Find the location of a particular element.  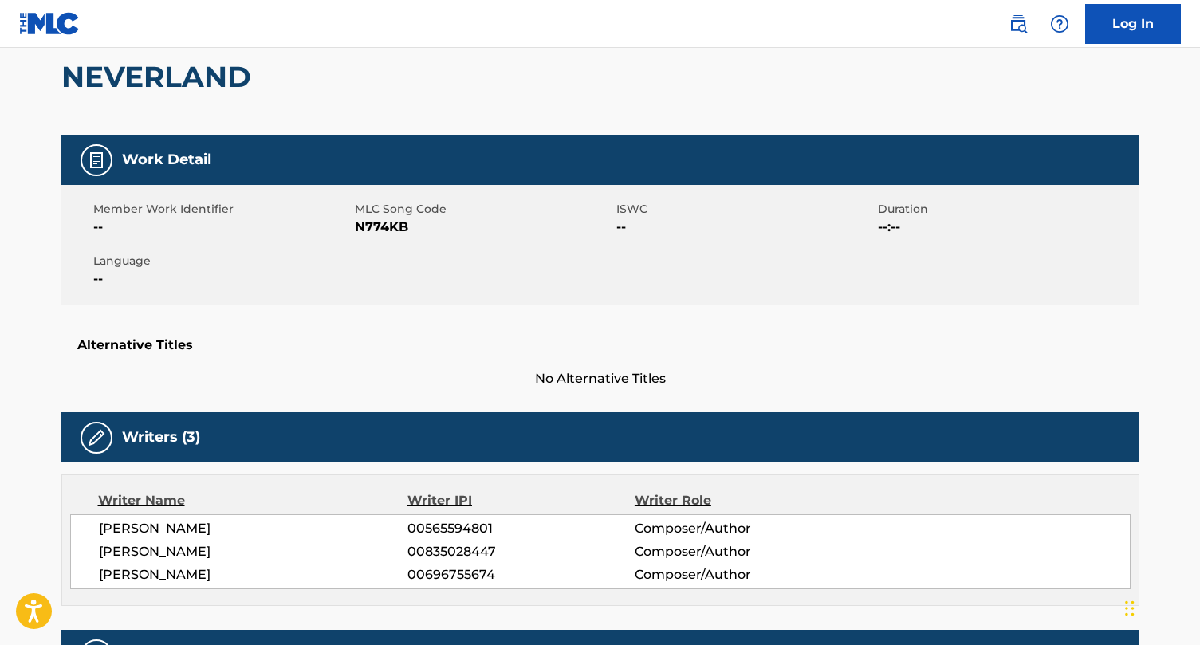

div: Help is located at coordinates (1059, 24).